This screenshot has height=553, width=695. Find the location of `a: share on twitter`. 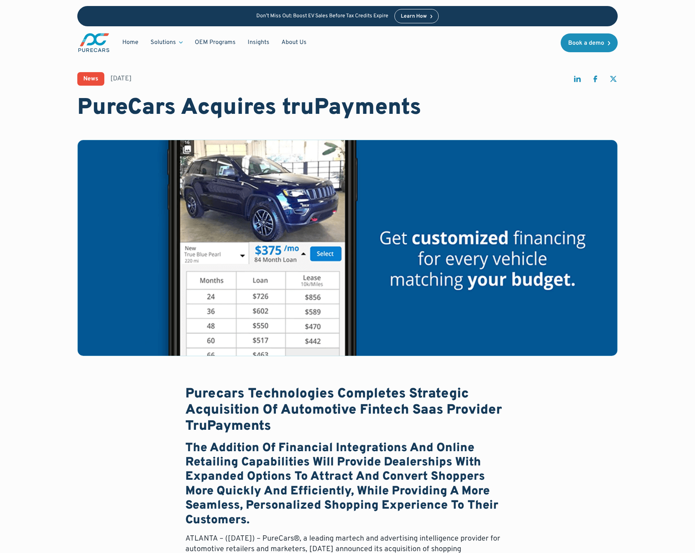

a: share on twitter is located at coordinates (613, 80).